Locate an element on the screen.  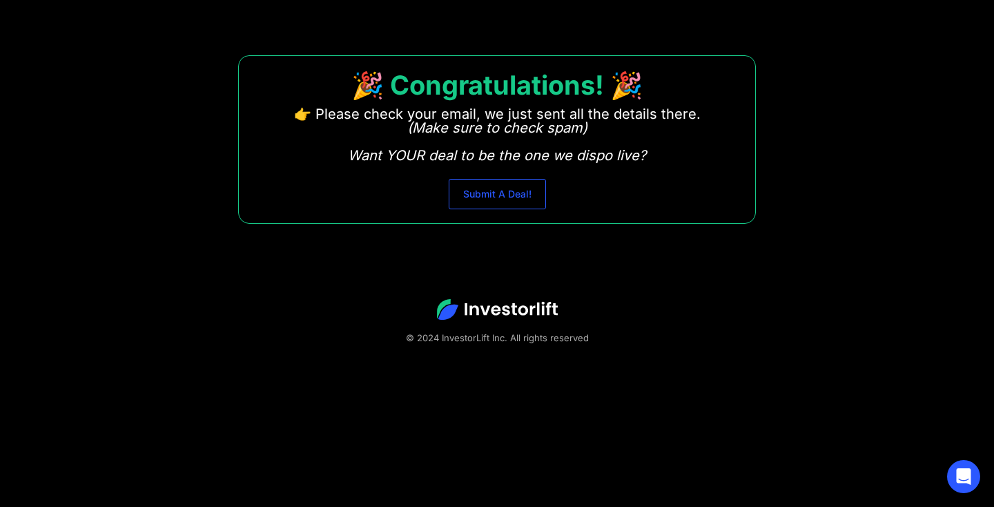
div: Open Intercom Messenger is located at coordinates (963, 476).